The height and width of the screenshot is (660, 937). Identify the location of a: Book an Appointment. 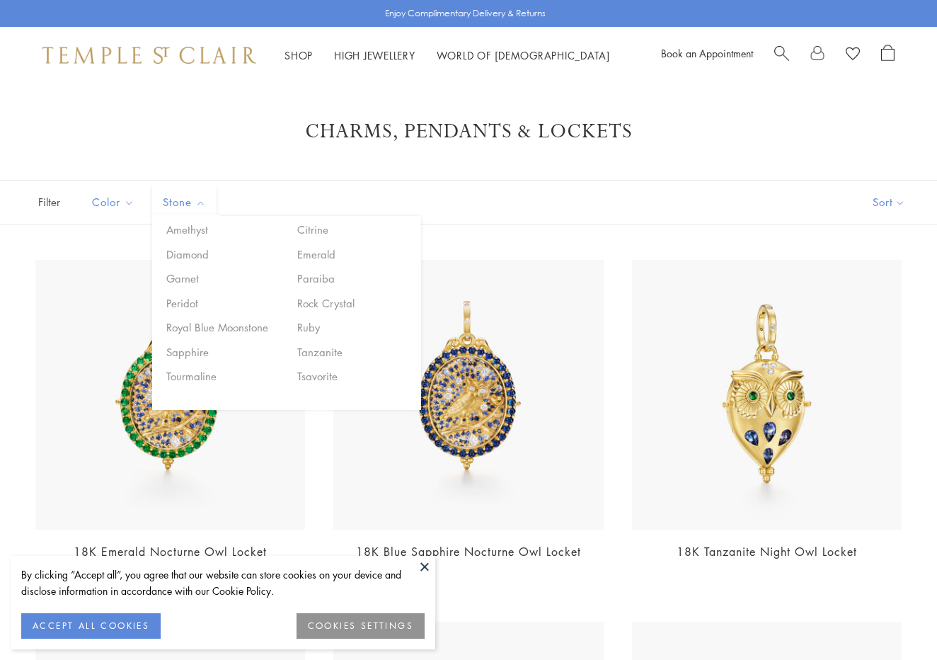
(707, 53).